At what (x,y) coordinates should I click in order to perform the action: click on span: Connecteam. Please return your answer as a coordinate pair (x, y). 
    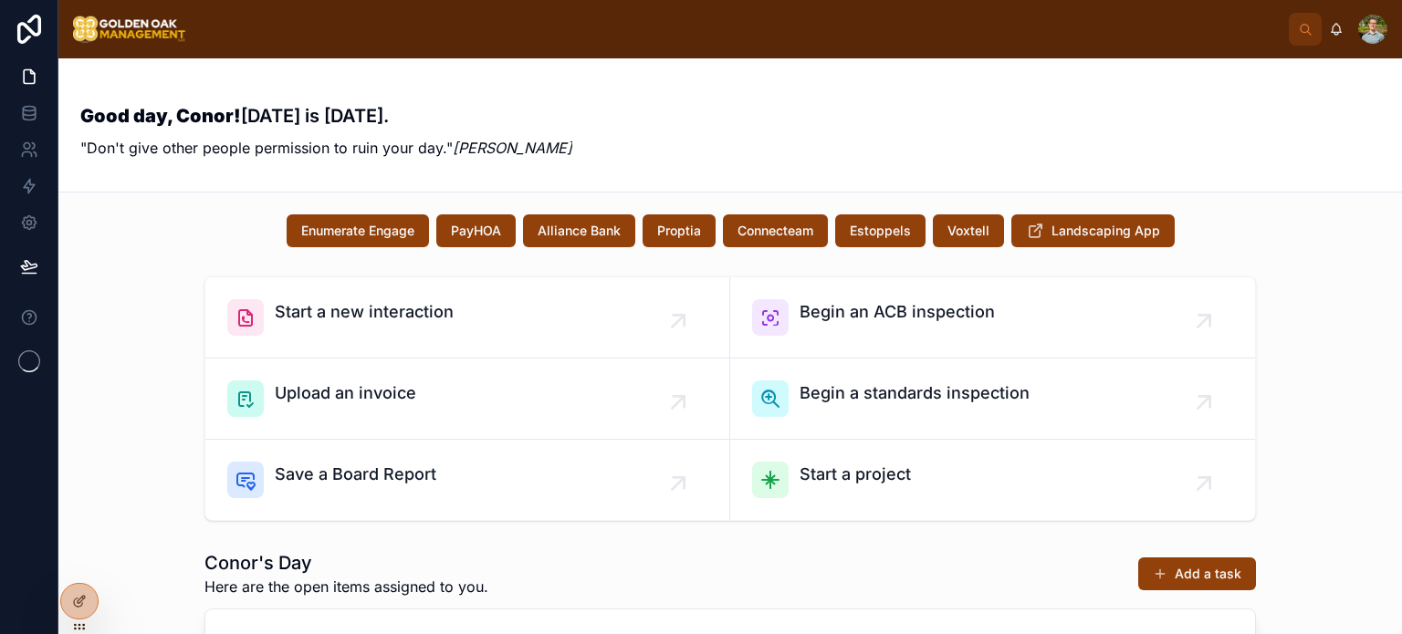
    Looking at the image, I should click on (775, 231).